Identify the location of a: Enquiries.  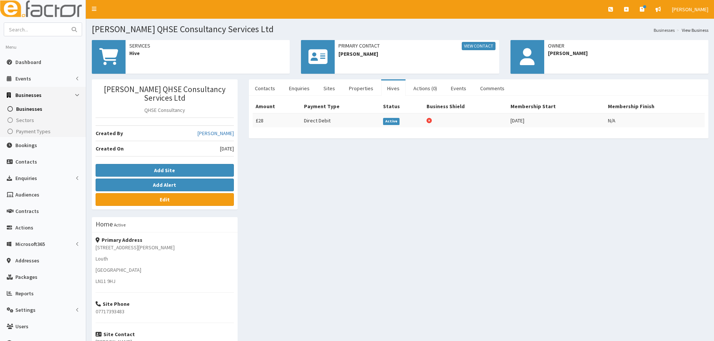
(299, 88).